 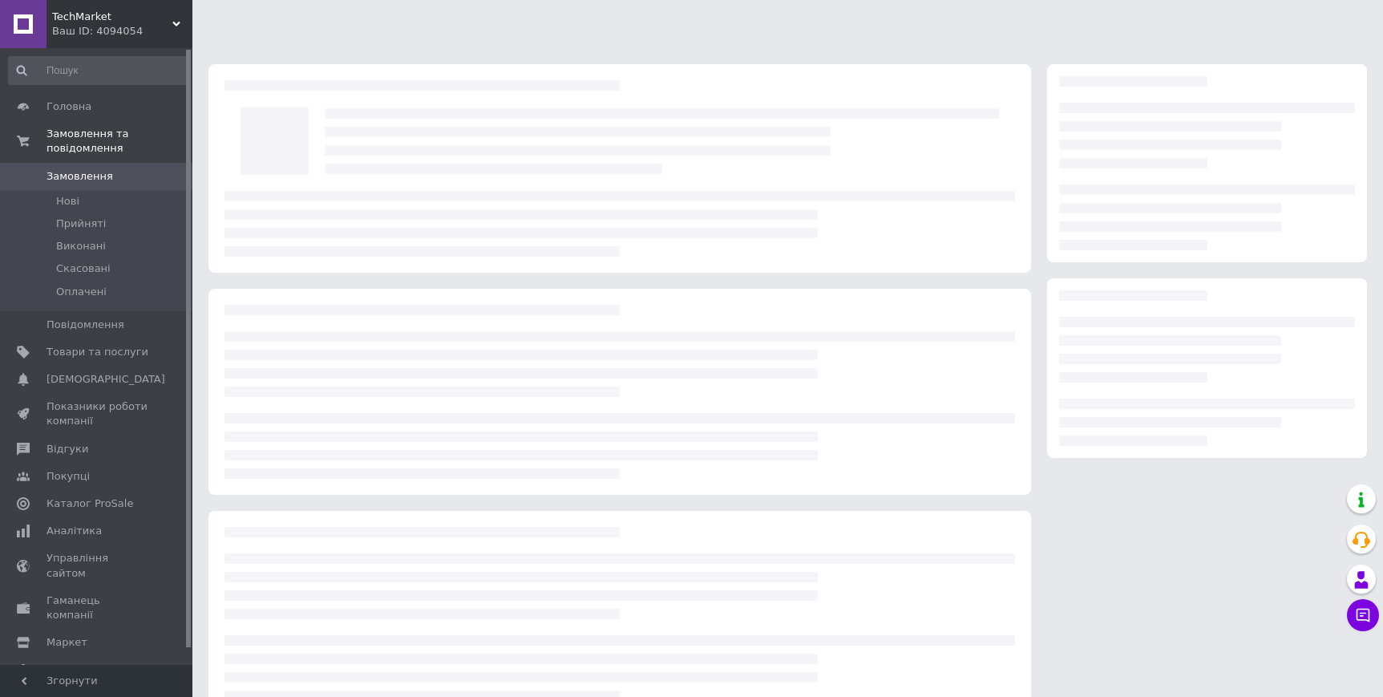 What do you see at coordinates (81, 224) in the screenshot?
I see `span: Прийняті` at bounding box center [81, 224].